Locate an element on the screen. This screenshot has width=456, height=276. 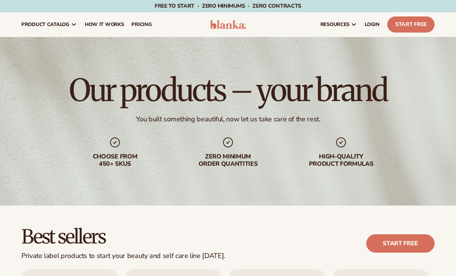
a: pricing is located at coordinates (141, 24).